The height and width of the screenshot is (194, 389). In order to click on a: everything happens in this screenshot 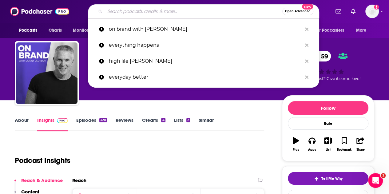, I will do `click(203, 45)`.